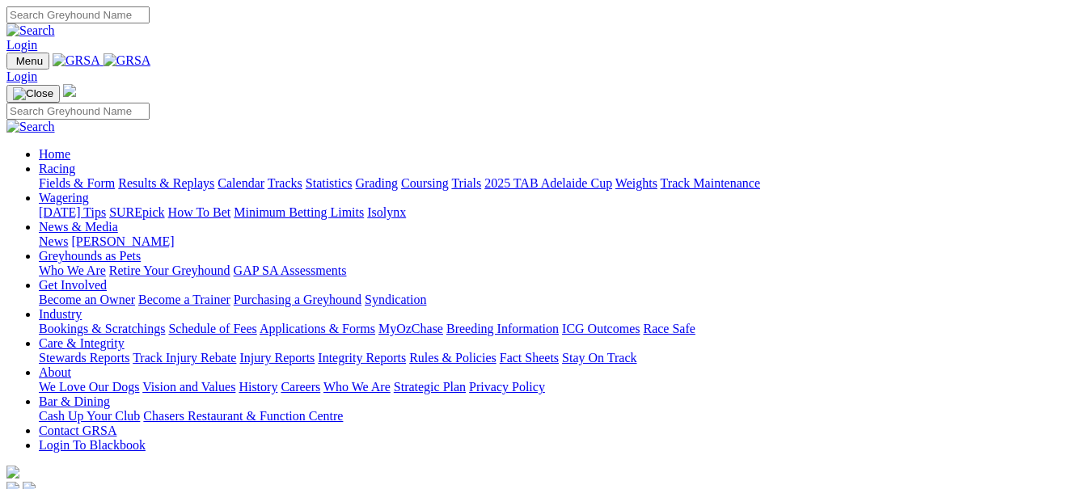  What do you see at coordinates (290, 270) in the screenshot?
I see `a: GAP SA Assessments` at bounding box center [290, 270].